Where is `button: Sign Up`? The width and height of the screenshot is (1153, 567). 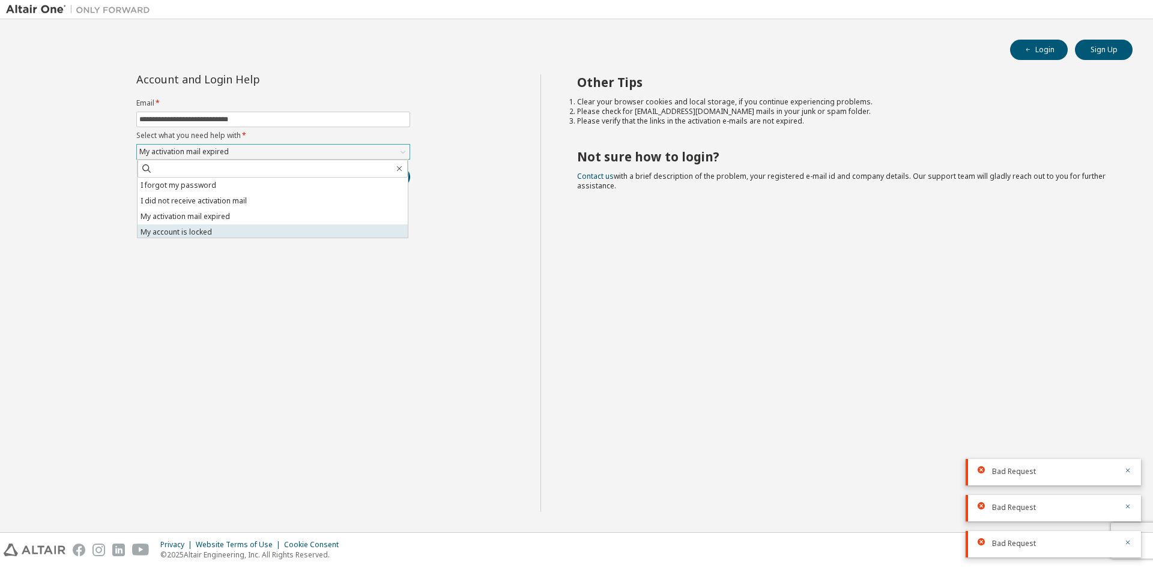
button: Sign Up is located at coordinates (1104, 50).